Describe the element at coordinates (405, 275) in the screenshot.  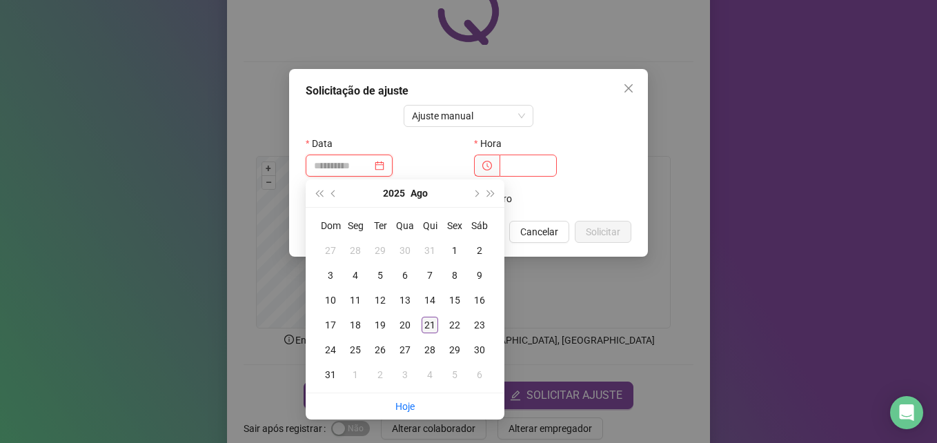
I see `td: 2025-08-06` at that location.